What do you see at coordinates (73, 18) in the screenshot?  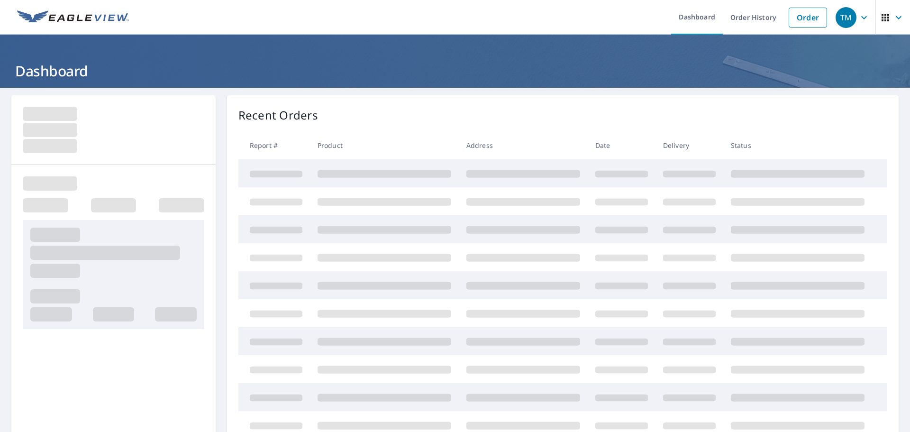 I see `img: EV Logo` at bounding box center [73, 18].